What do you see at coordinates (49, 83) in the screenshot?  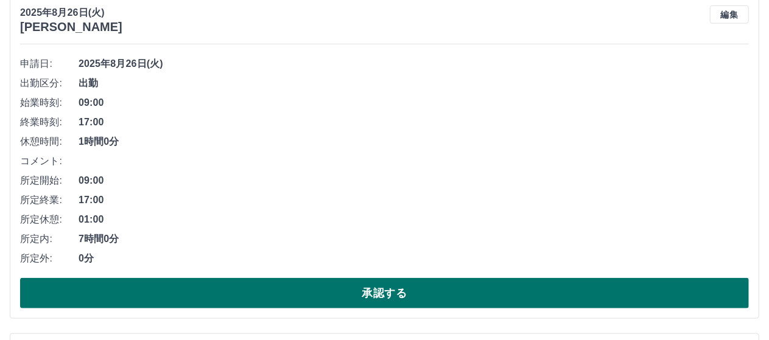 I see `span: 出勤区分:` at bounding box center [49, 83].